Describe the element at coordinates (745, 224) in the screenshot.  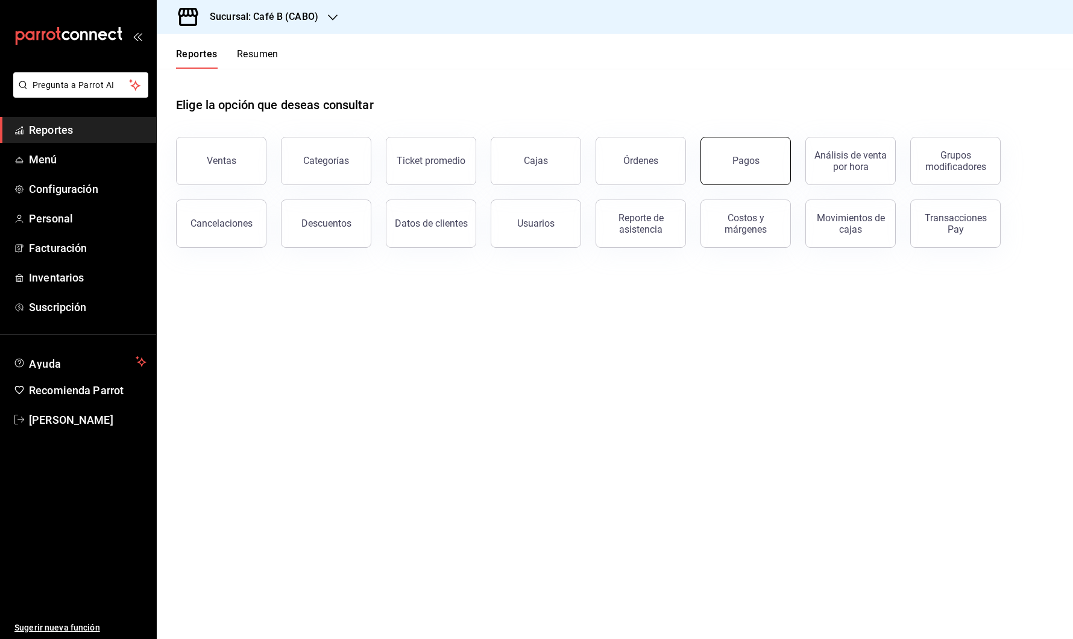
I see `div: Costos y márgenes` at that location.